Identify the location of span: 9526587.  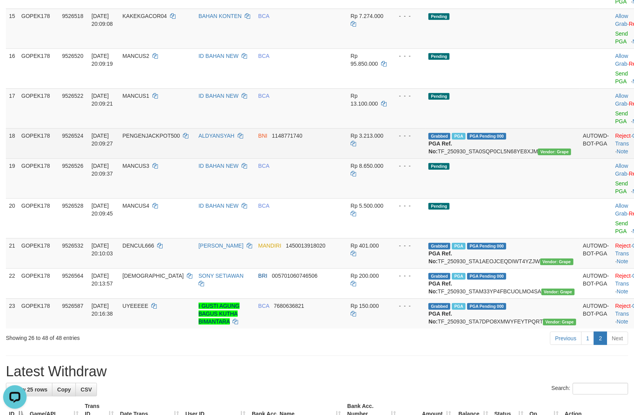
(73, 306).